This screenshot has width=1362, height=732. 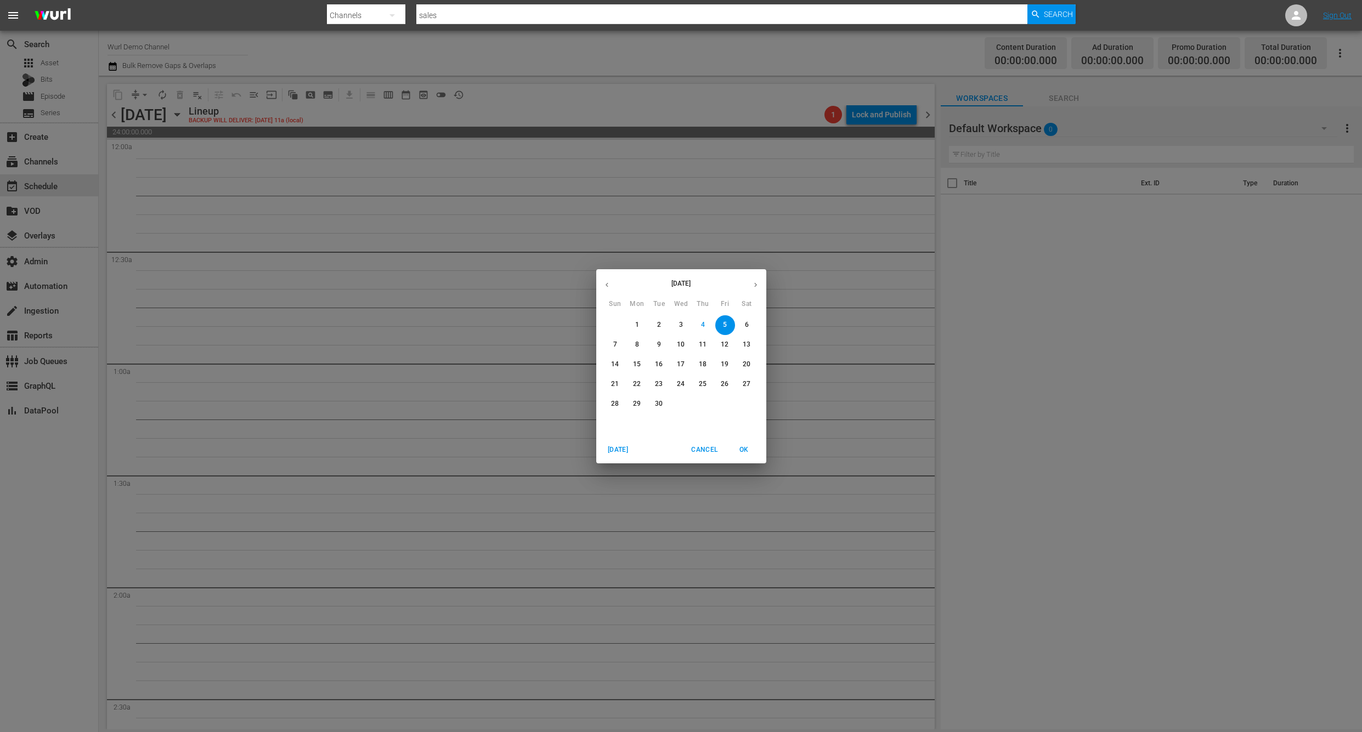 What do you see at coordinates (615, 344) in the screenshot?
I see `p: 7` at bounding box center [615, 344].